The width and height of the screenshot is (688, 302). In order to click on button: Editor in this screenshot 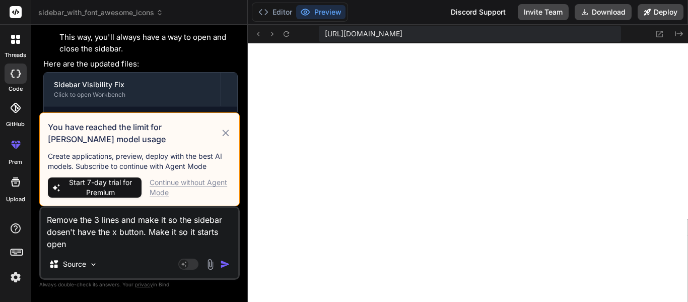, I will do `click(275, 12)`.